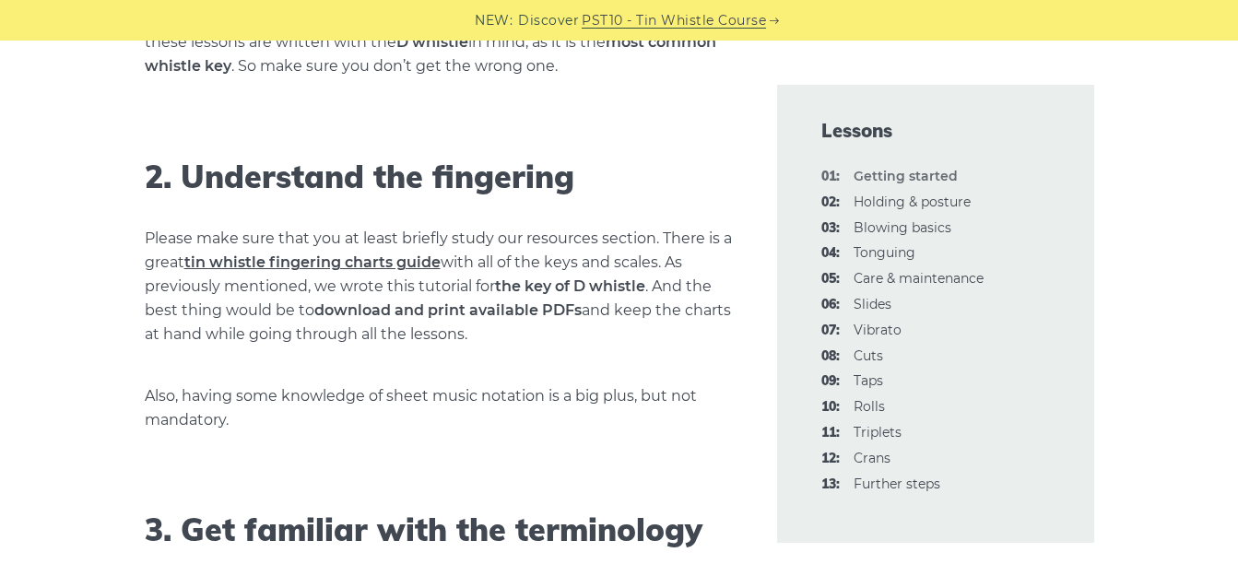  Describe the element at coordinates (674, 20) in the screenshot. I see `a: PST10 - Tin Whistle Course` at that location.